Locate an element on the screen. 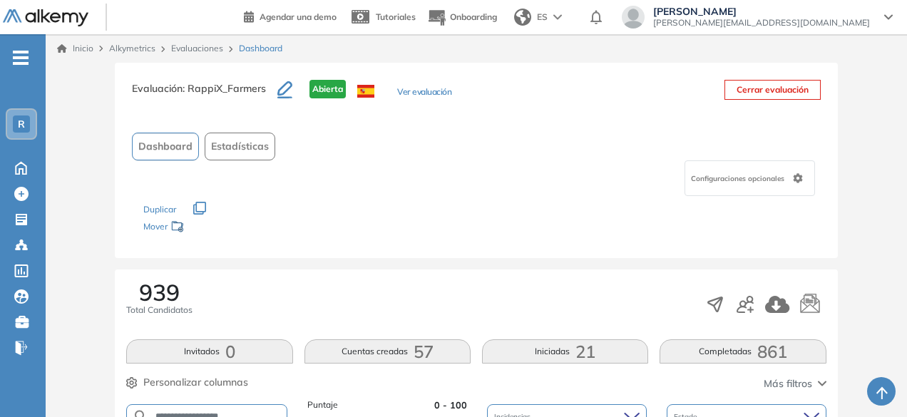 This screenshot has height=417, width=907. span: Configuraciones opcionales is located at coordinates (739, 178).